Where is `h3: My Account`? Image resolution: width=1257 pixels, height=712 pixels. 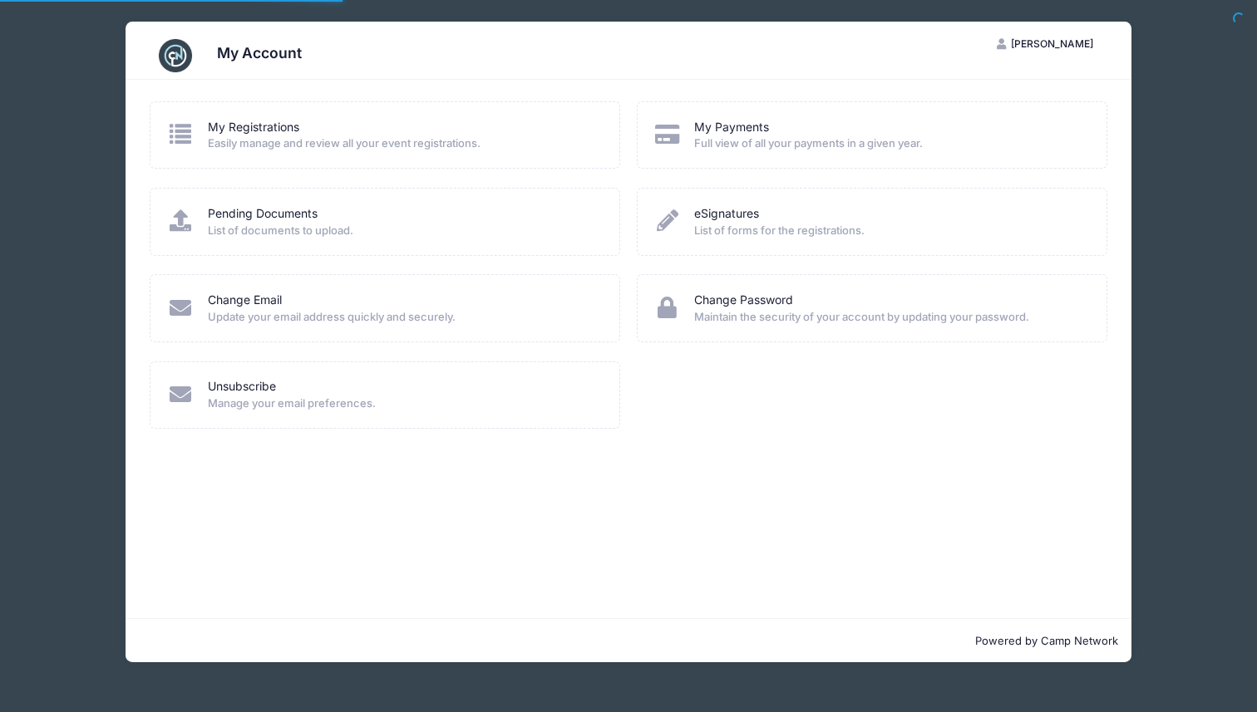
h3: My Account is located at coordinates (259, 52).